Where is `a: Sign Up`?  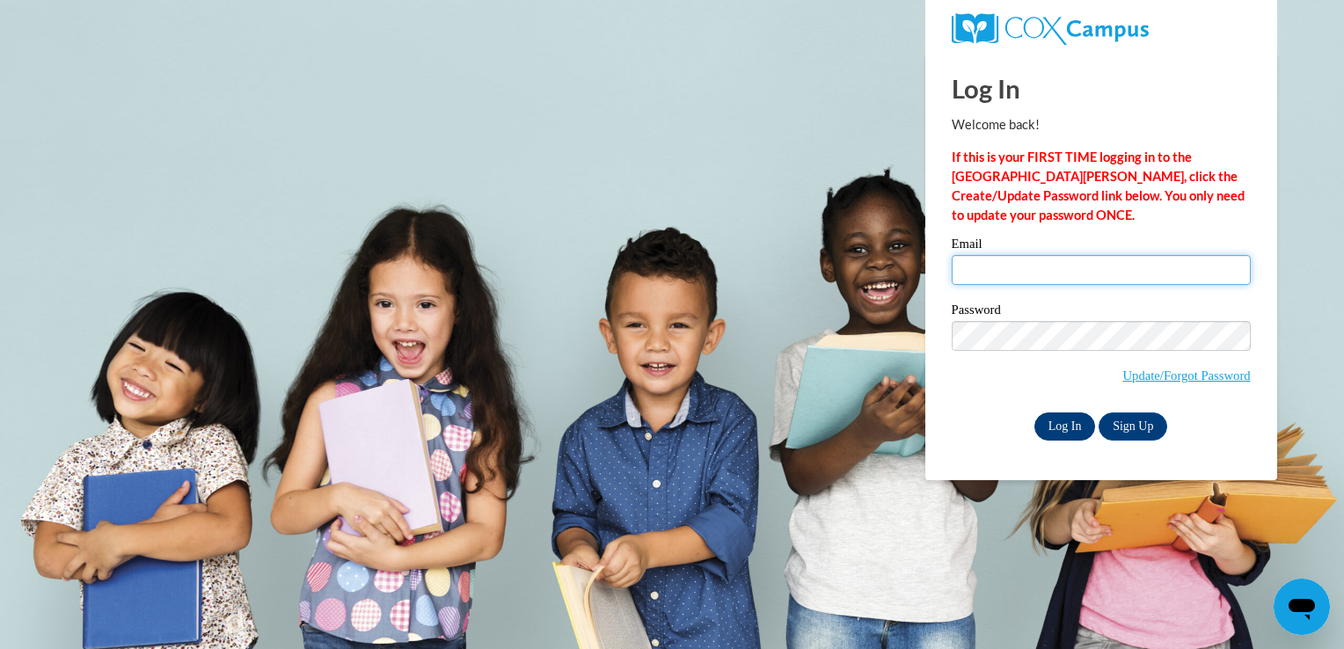
a: Sign Up is located at coordinates (1133, 426).